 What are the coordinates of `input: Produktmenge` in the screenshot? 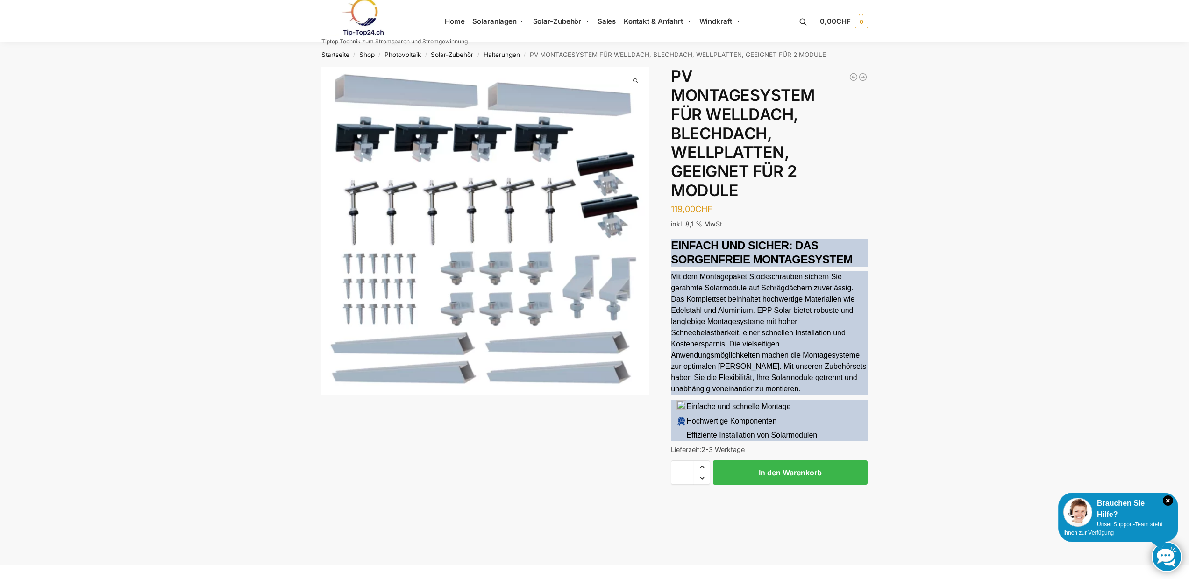 It's located at (682, 473).